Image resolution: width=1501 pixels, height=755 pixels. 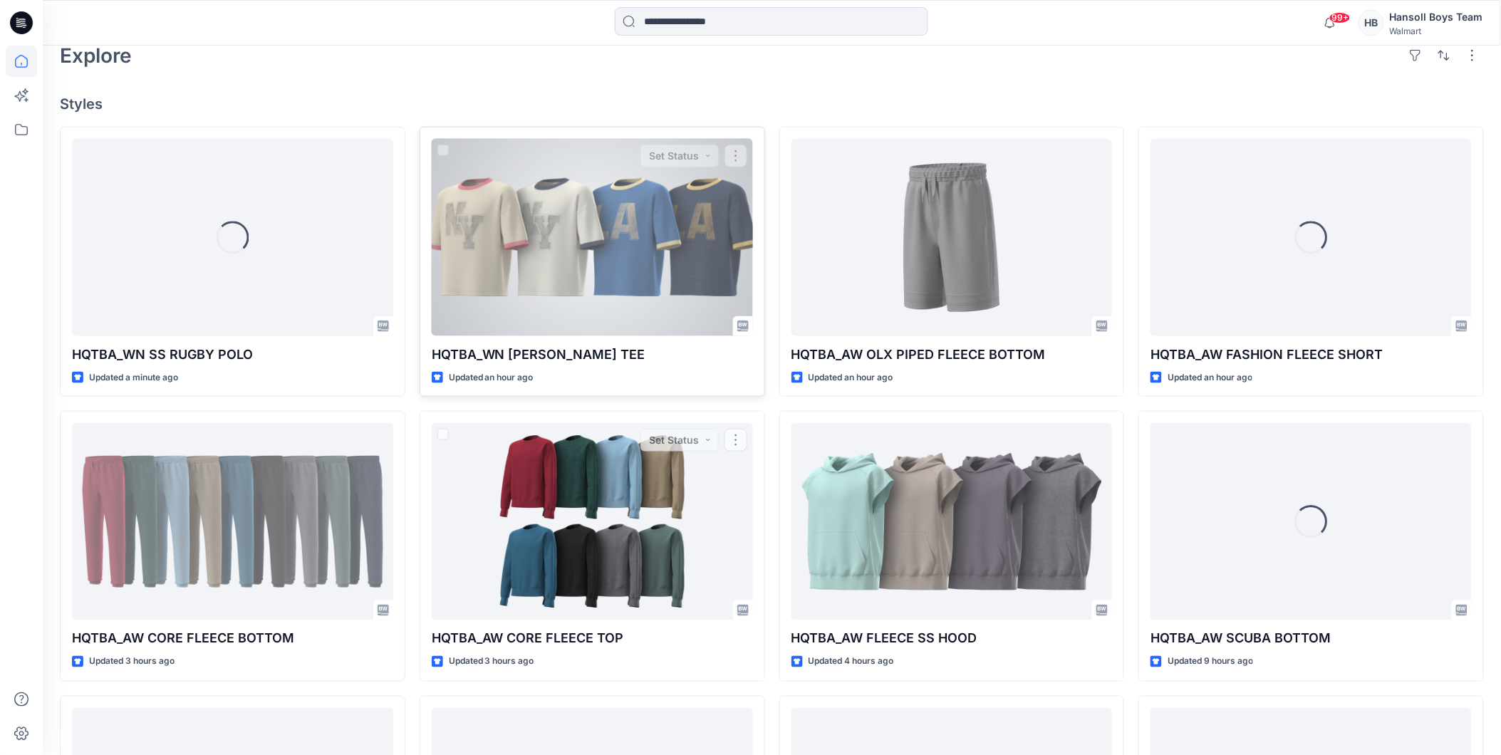 I want to click on p: HQTBA_AW OLX PIPED FLEECE BOTTOM, so click(x=952, y=355).